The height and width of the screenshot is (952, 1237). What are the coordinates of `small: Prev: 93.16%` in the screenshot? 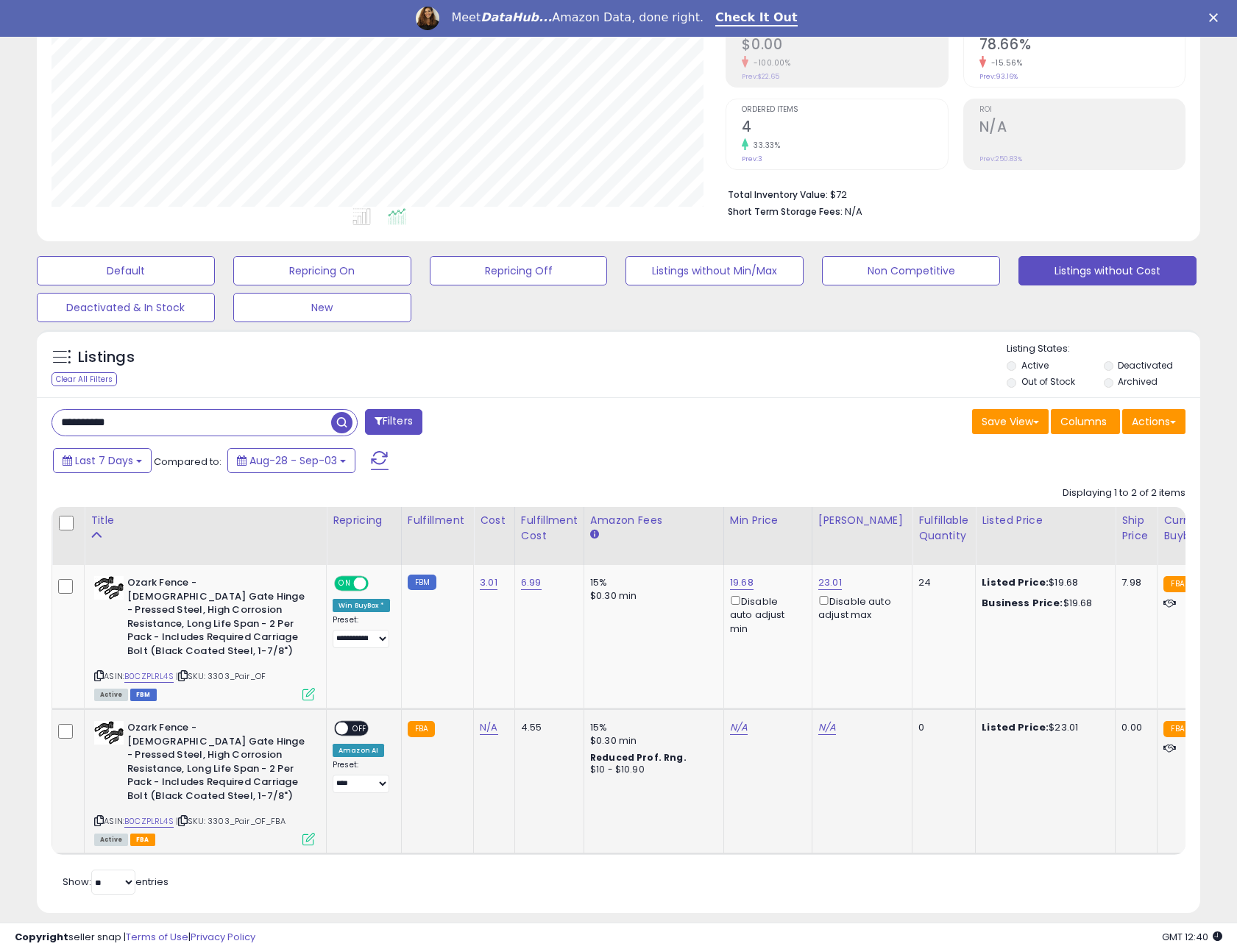 It's located at (999, 76).